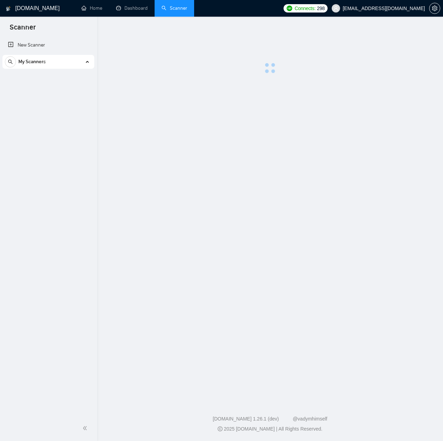 The image size is (443, 441). Describe the element at coordinates (435, 8) in the screenshot. I see `span: setting` at that location.